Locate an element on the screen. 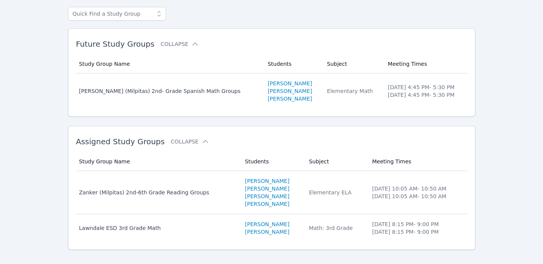  div: Elementary ELA is located at coordinates (335, 192).